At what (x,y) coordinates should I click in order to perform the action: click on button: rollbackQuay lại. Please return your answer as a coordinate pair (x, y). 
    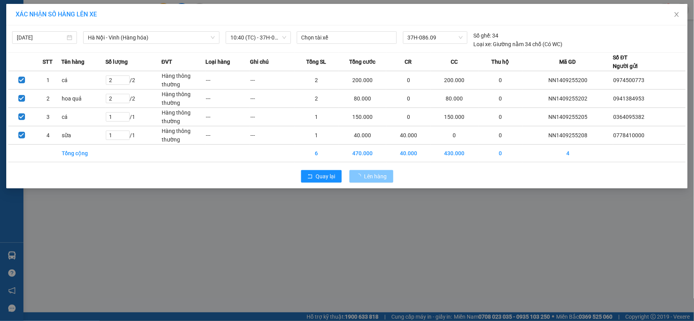
    Looking at the image, I should click on (322, 176).